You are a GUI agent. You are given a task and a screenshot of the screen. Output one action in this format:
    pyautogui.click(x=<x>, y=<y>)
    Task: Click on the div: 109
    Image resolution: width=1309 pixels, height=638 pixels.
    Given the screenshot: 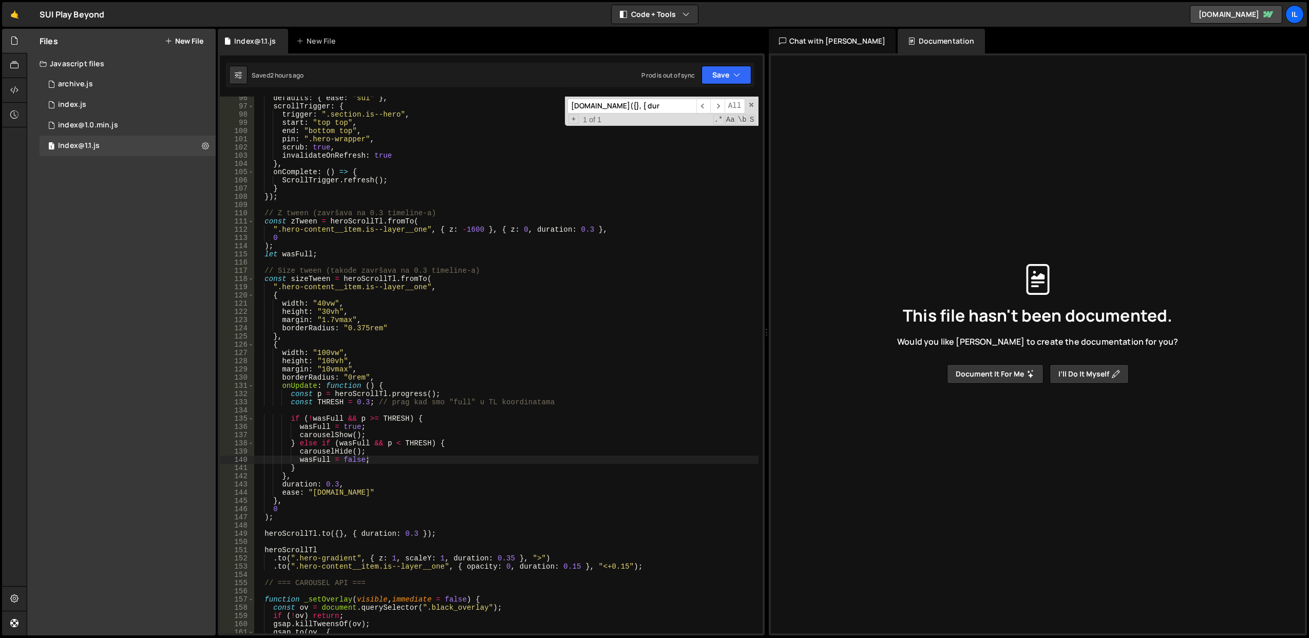 What is the action you would take?
    pyautogui.click(x=237, y=205)
    